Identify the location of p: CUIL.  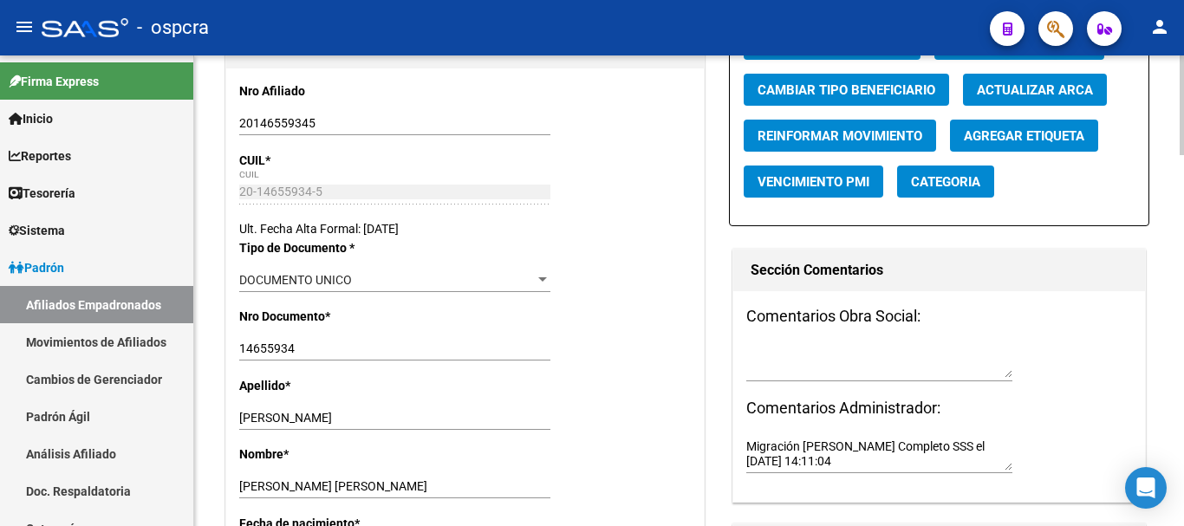
(307, 160).